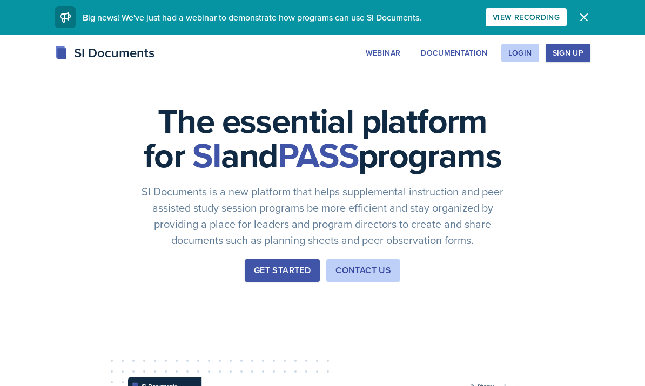 The image size is (645, 386). I want to click on div: Documentation, so click(454, 53).